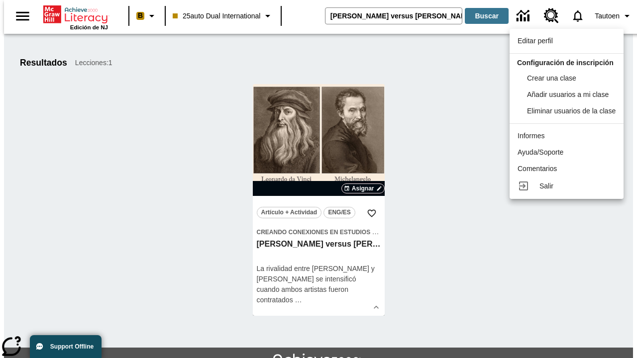  Describe the element at coordinates (535, 41) in the screenshot. I see `span: Editar perfil` at that location.